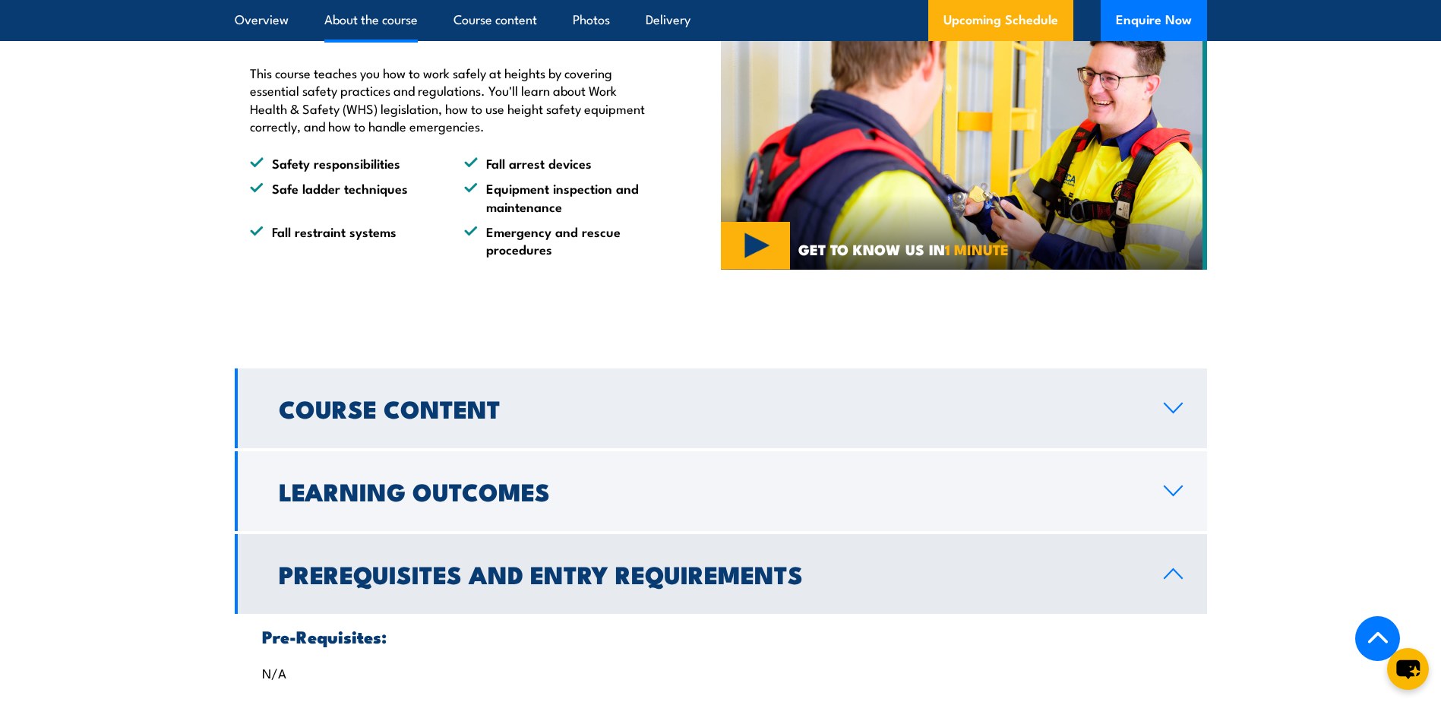  Describe the element at coordinates (977, 248) in the screenshot. I see `strong: 1 MINUTE` at that location.